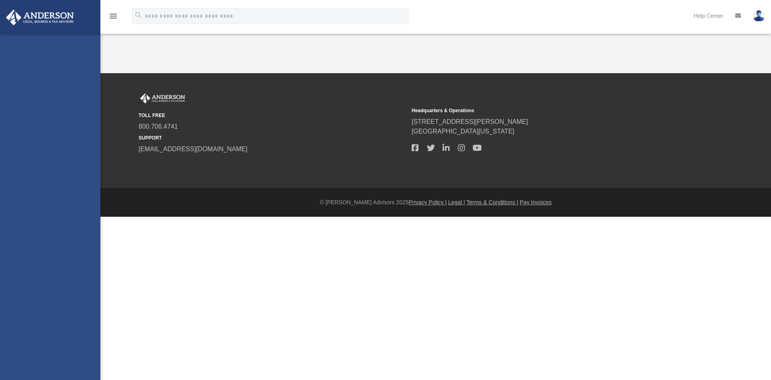 Image resolution: width=771 pixels, height=380 pixels. What do you see at coordinates (158, 126) in the screenshot?
I see `a: 800.706.4741` at bounding box center [158, 126].